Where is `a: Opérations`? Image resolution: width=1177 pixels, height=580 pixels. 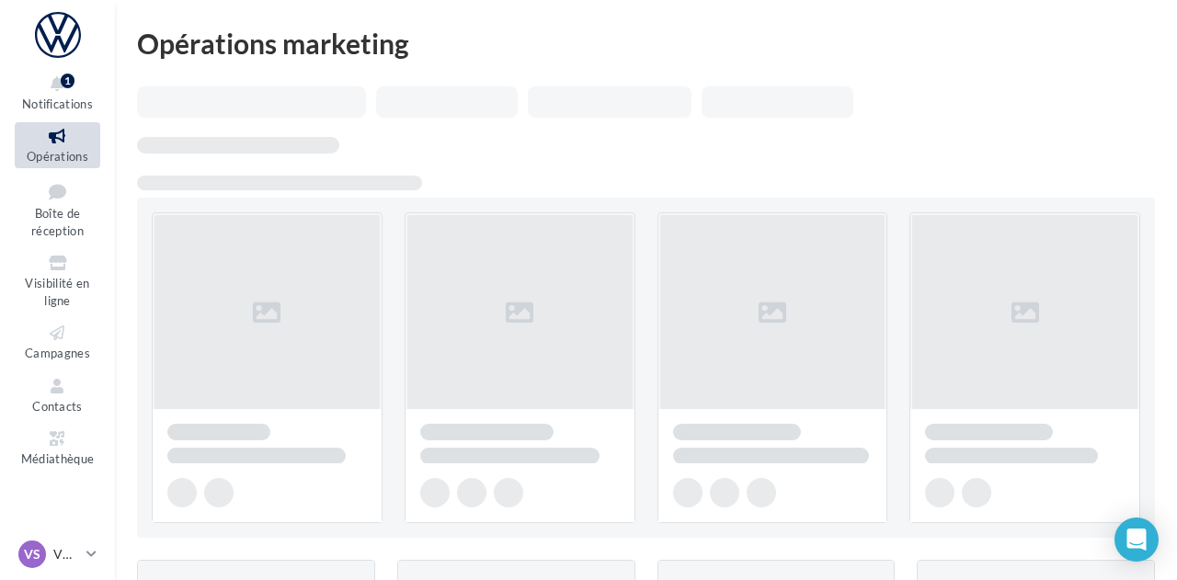 a: Opérations is located at coordinates (57, 144).